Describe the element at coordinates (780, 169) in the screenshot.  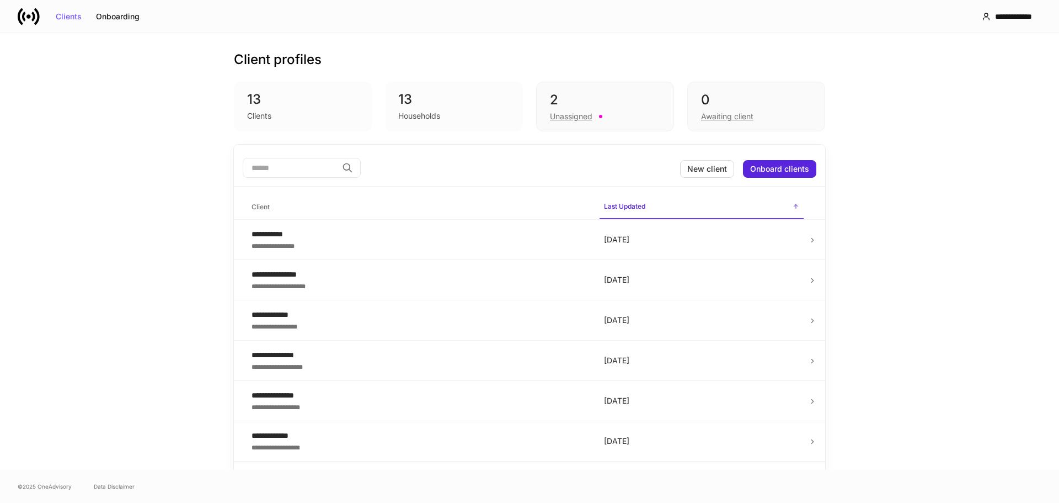
I see `button: Onboard clients` at that location.